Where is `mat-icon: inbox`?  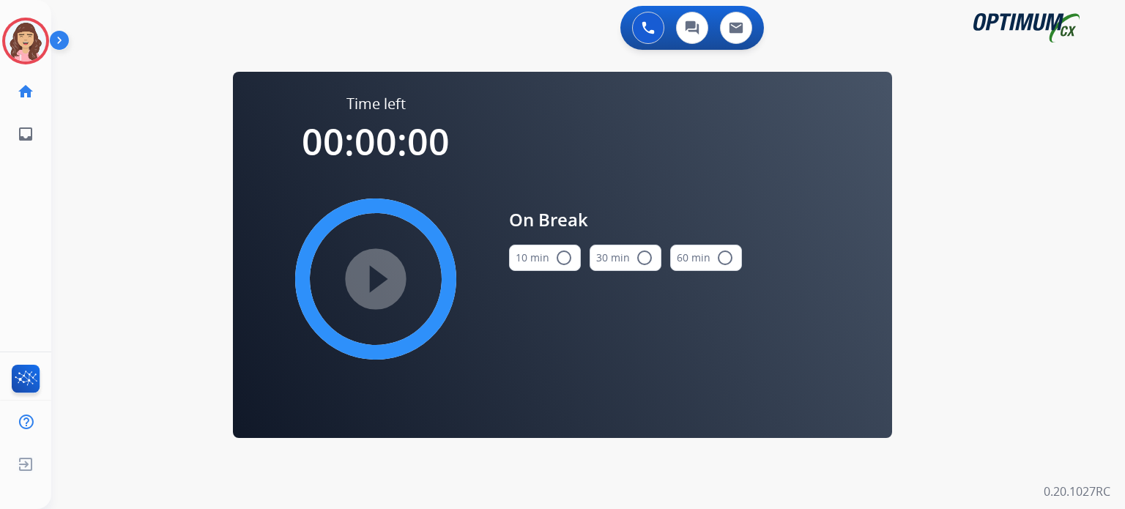 mat-icon: inbox is located at coordinates (26, 134).